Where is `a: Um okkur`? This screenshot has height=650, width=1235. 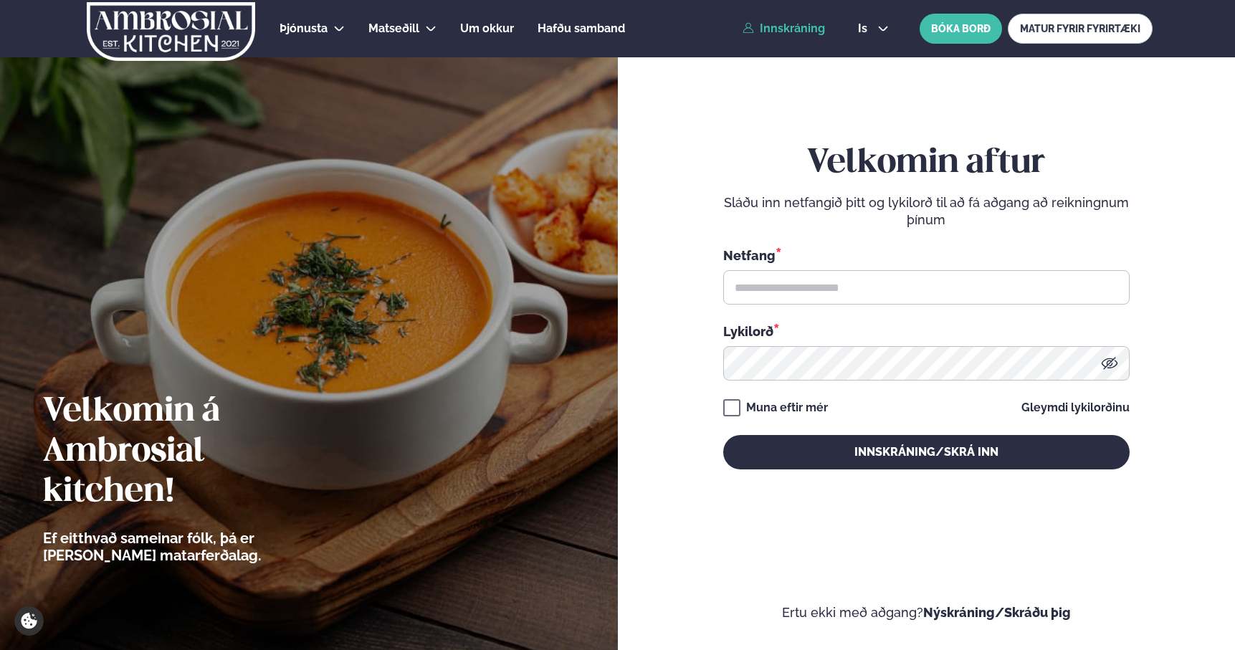 a: Um okkur is located at coordinates (487, 29).